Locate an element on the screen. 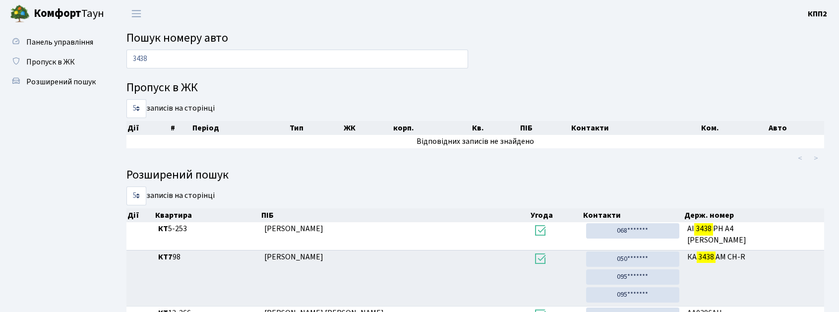 This screenshot has height=312, width=839. th: Період is located at coordinates (240, 128).